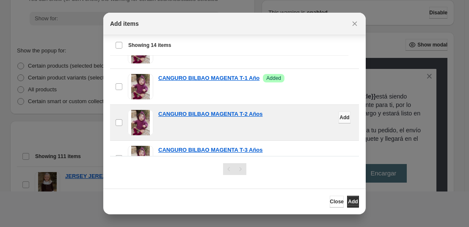 This screenshot has height=227, width=469. I want to click on h2: Add items, so click(124, 24).